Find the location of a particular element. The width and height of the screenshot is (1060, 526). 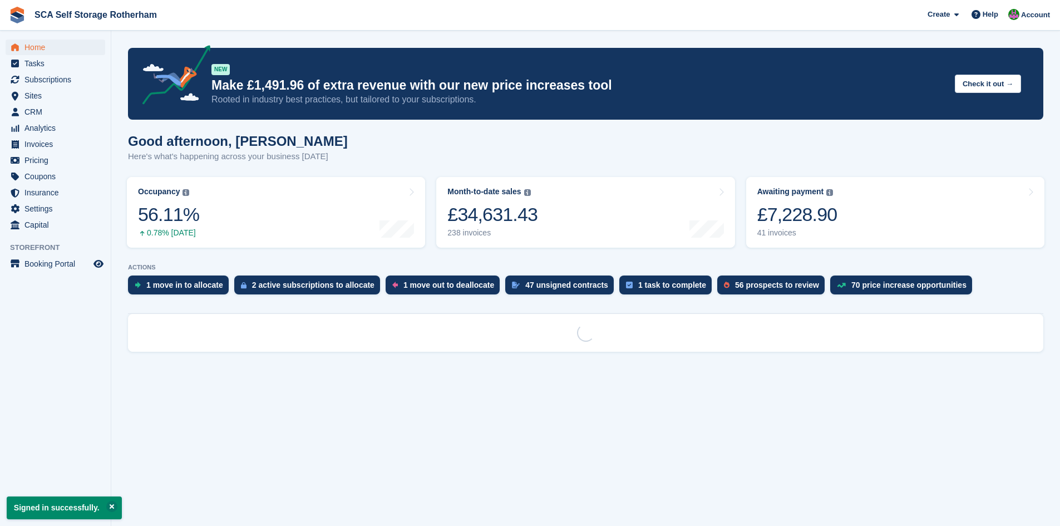

span: Home is located at coordinates (58, 47).